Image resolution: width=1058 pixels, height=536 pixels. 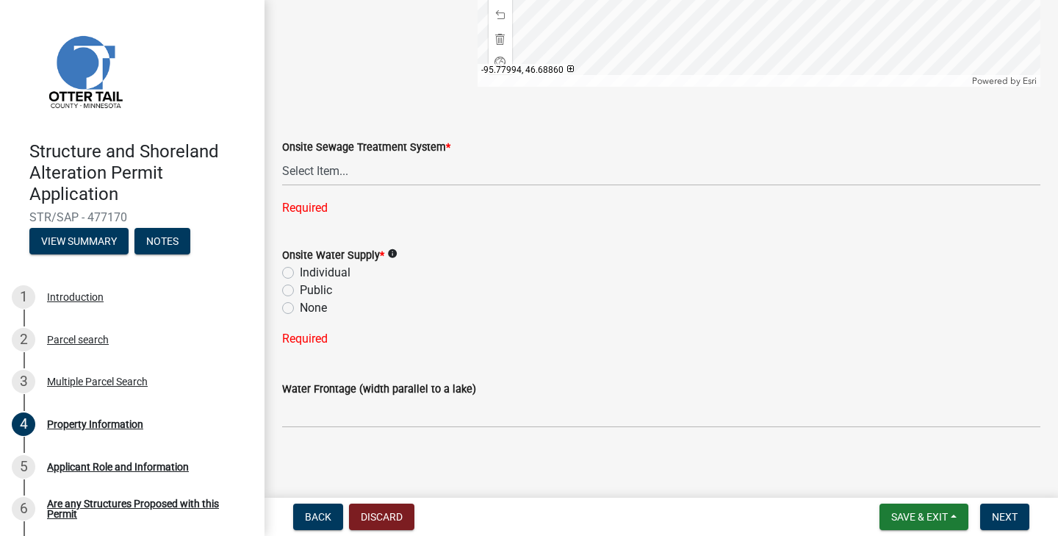 I want to click on div: Are any Structures Proposed with this Permit, so click(x=144, y=509).